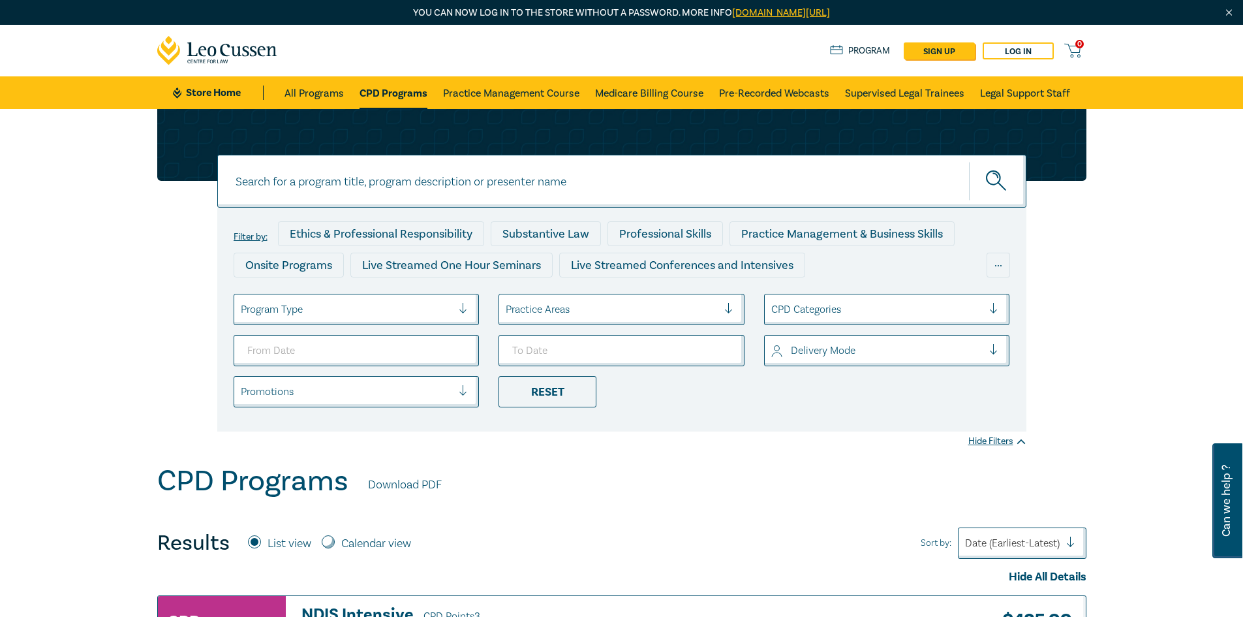 The height and width of the screenshot is (617, 1243). What do you see at coordinates (842, 234) in the screenshot?
I see `div: Practice Management & Business Skills` at bounding box center [842, 234].